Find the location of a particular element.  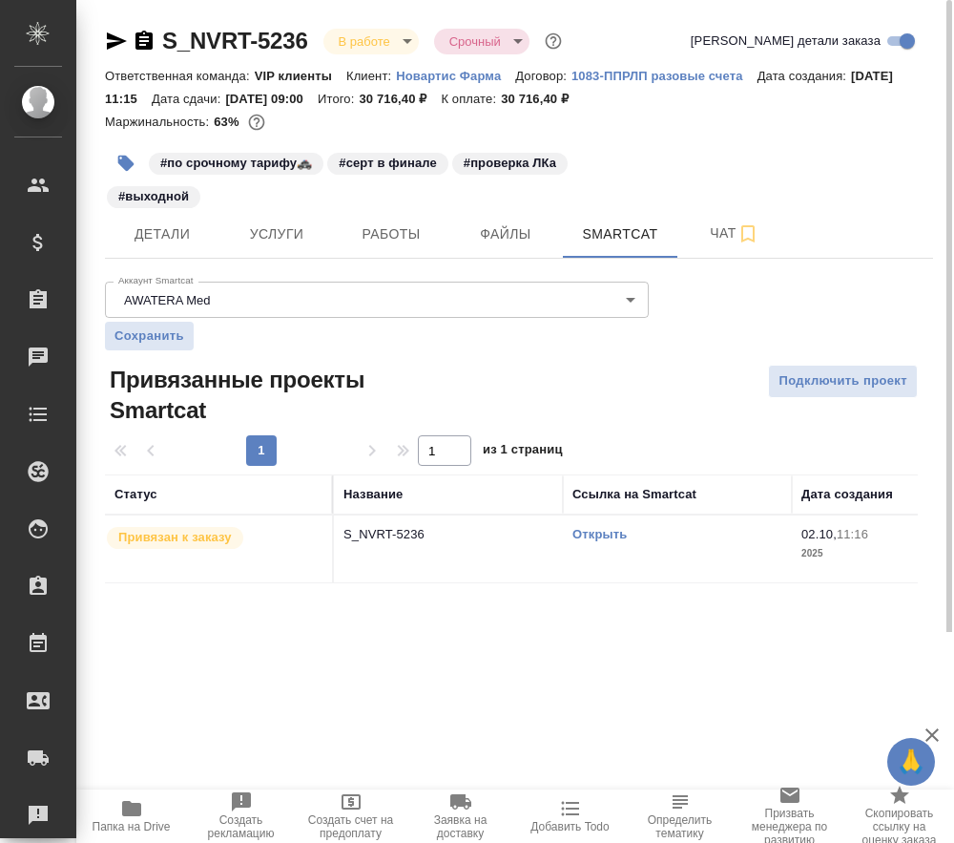

p: #проверка ЛКа is located at coordinates (510, 163).